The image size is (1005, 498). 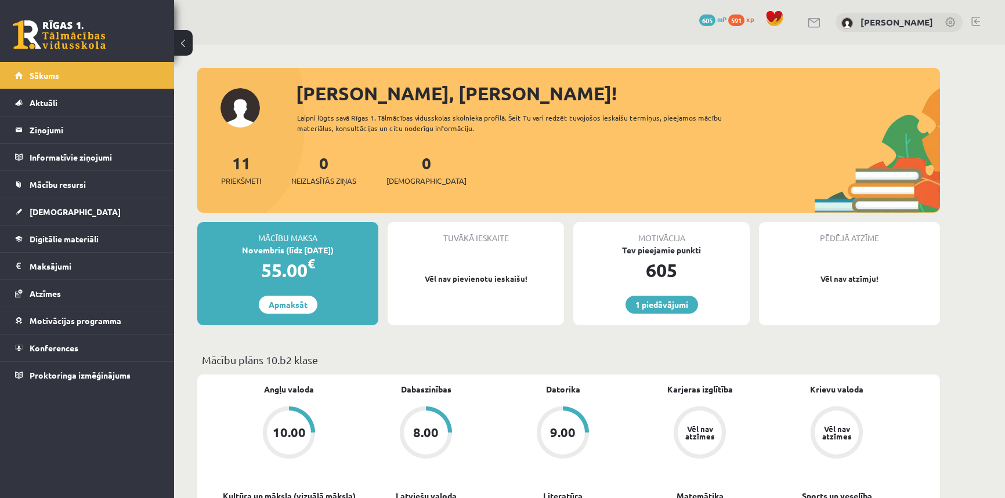 I want to click on a: Informatīvie ziņojumi, so click(x=87, y=157).